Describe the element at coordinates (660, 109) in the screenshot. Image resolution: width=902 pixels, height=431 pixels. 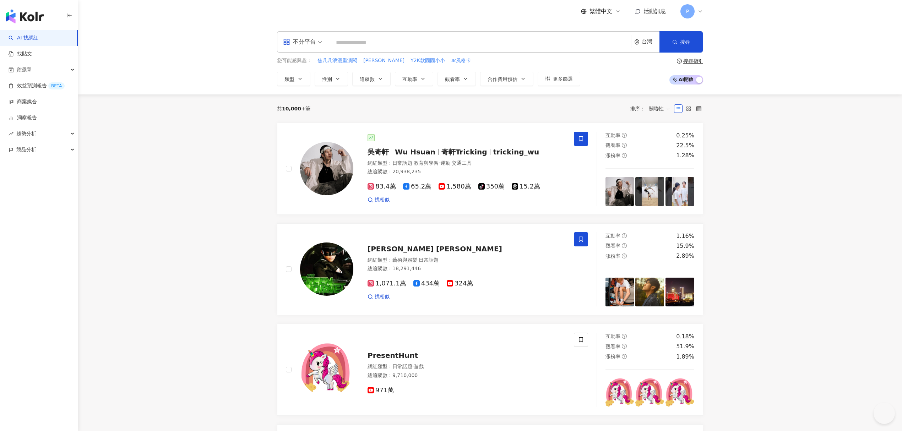
I see `span: 關聯性` at that location.